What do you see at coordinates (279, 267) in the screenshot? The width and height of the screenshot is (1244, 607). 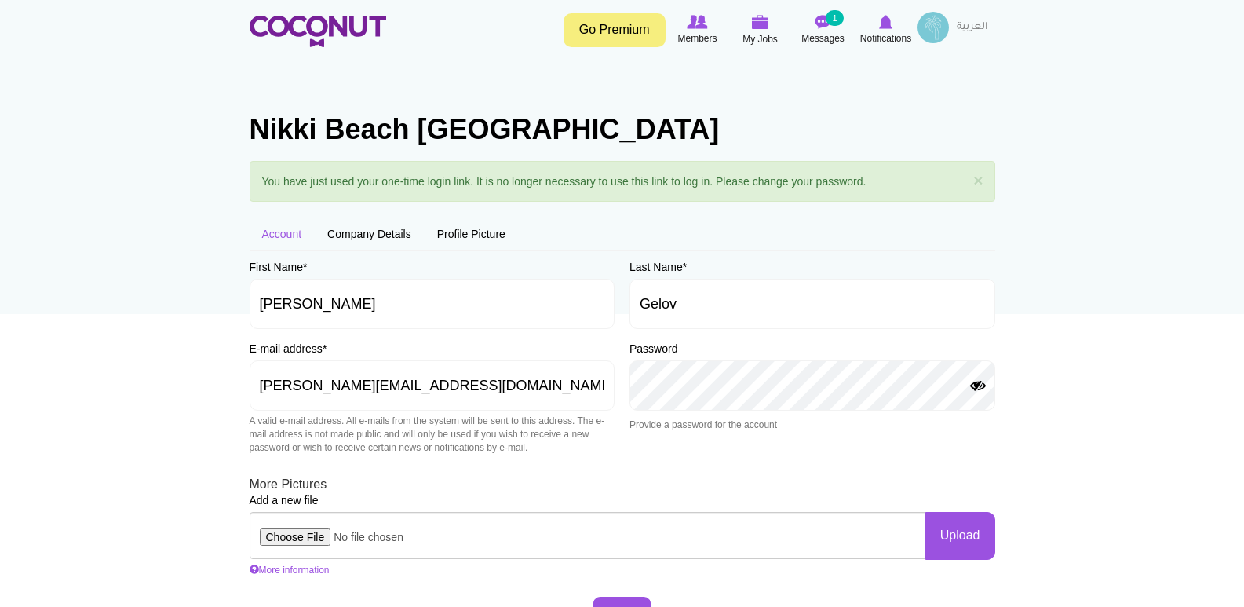 I see `label: First Name` at bounding box center [279, 267].